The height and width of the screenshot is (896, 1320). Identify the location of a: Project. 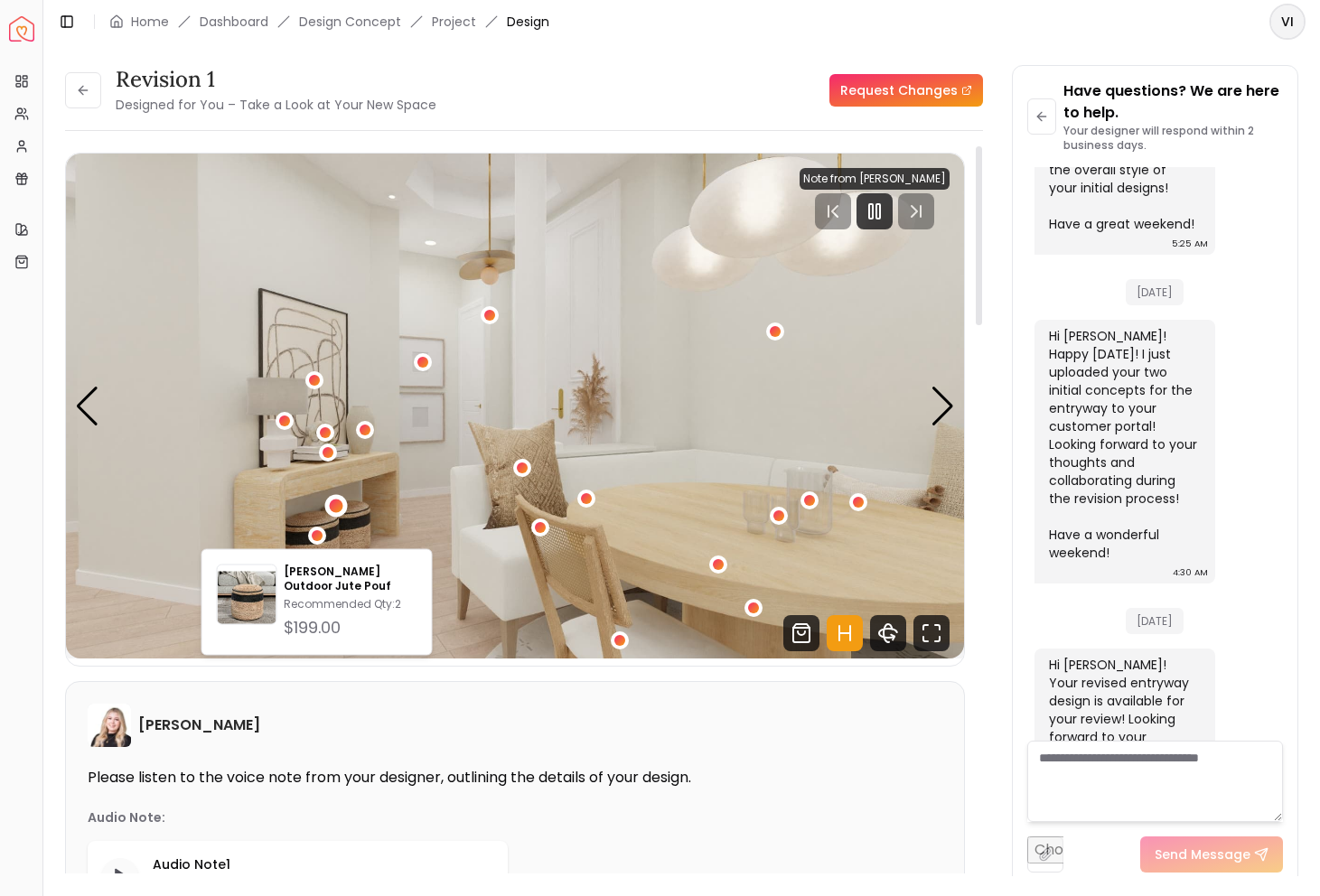
(454, 22).